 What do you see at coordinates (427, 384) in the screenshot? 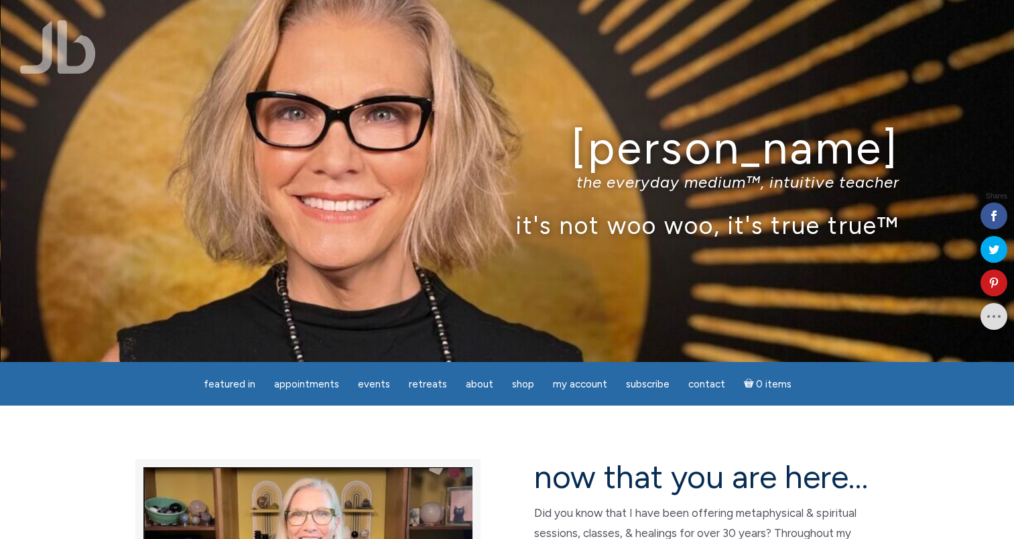
I see `a: Retreats` at bounding box center [427, 384].